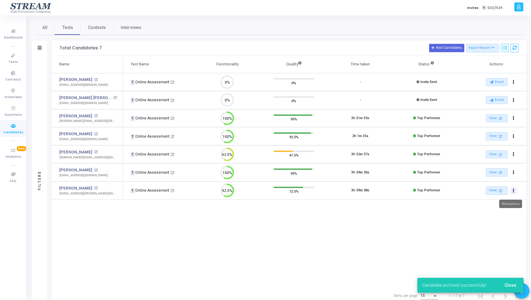  Describe the element at coordinates (294, 65) in the screenshot. I see `th: Quality` at that location.